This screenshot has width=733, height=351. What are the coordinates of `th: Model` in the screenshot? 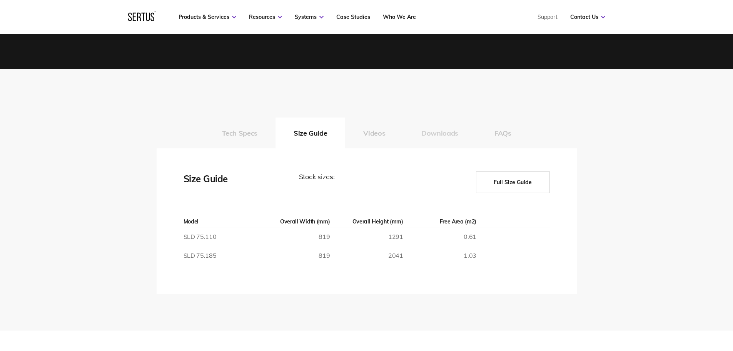 It's located at (220, 221).